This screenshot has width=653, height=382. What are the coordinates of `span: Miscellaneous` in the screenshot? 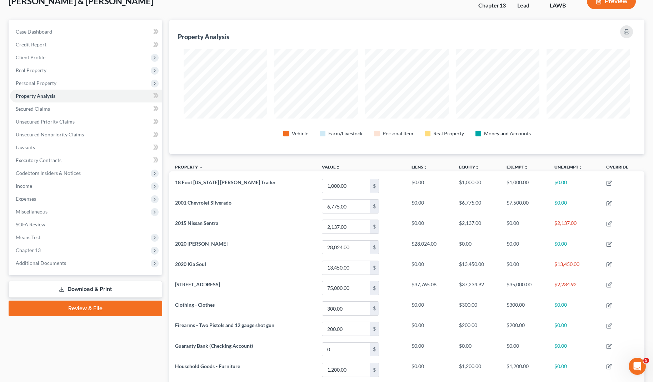 It's located at (31, 211).